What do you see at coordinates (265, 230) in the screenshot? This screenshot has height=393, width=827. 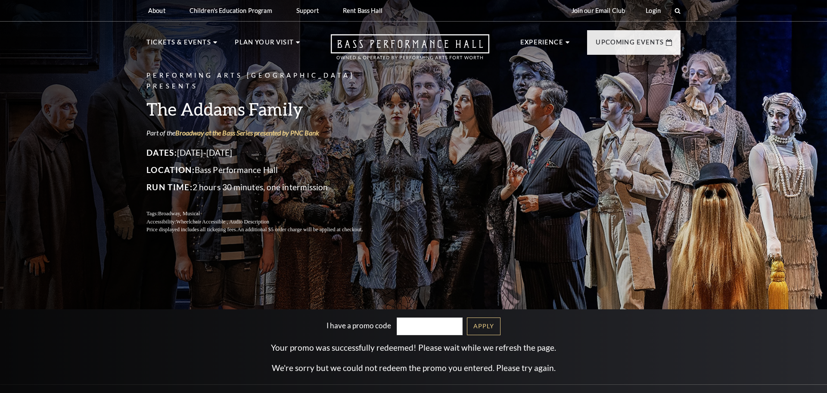 I see `p: Price displayed includes all ticketing fees.` at bounding box center [265, 230].